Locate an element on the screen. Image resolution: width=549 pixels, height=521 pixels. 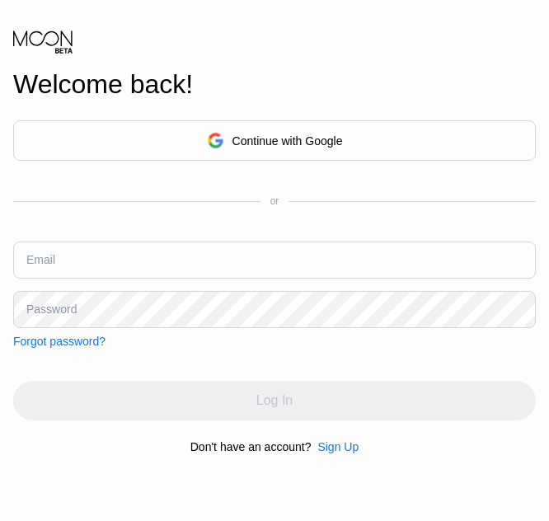
div: Don't have an account? is located at coordinates (251, 447).